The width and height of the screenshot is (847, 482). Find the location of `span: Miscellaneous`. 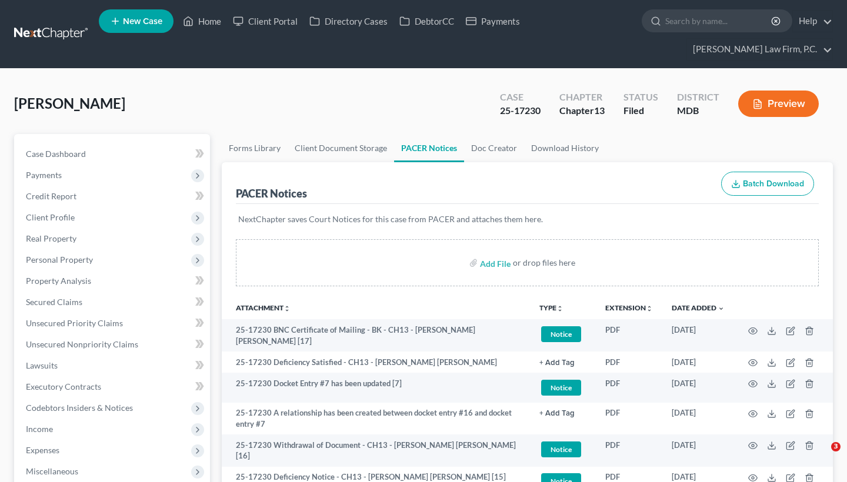

span: Miscellaneous is located at coordinates (52, 471).